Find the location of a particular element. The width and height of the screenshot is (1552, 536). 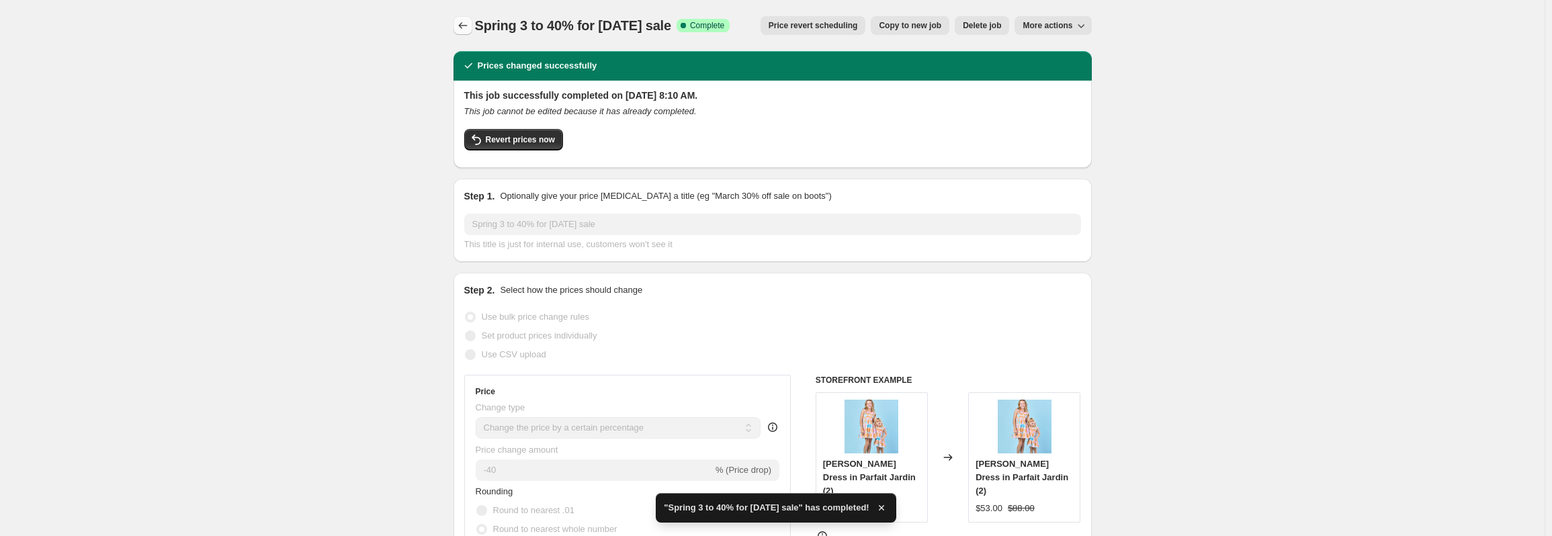

div: $53.00 is located at coordinates (989, 509).